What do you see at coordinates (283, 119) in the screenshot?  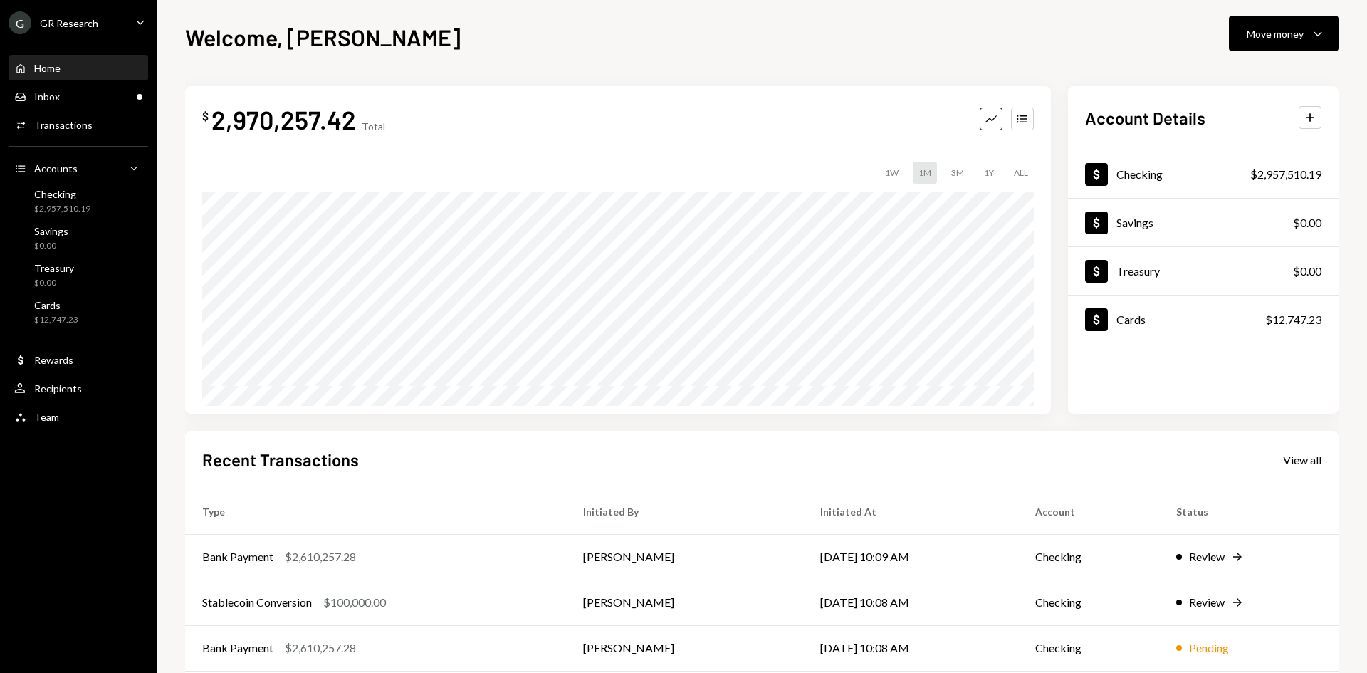 I see `div: 2,970,257.42` at bounding box center [283, 119].